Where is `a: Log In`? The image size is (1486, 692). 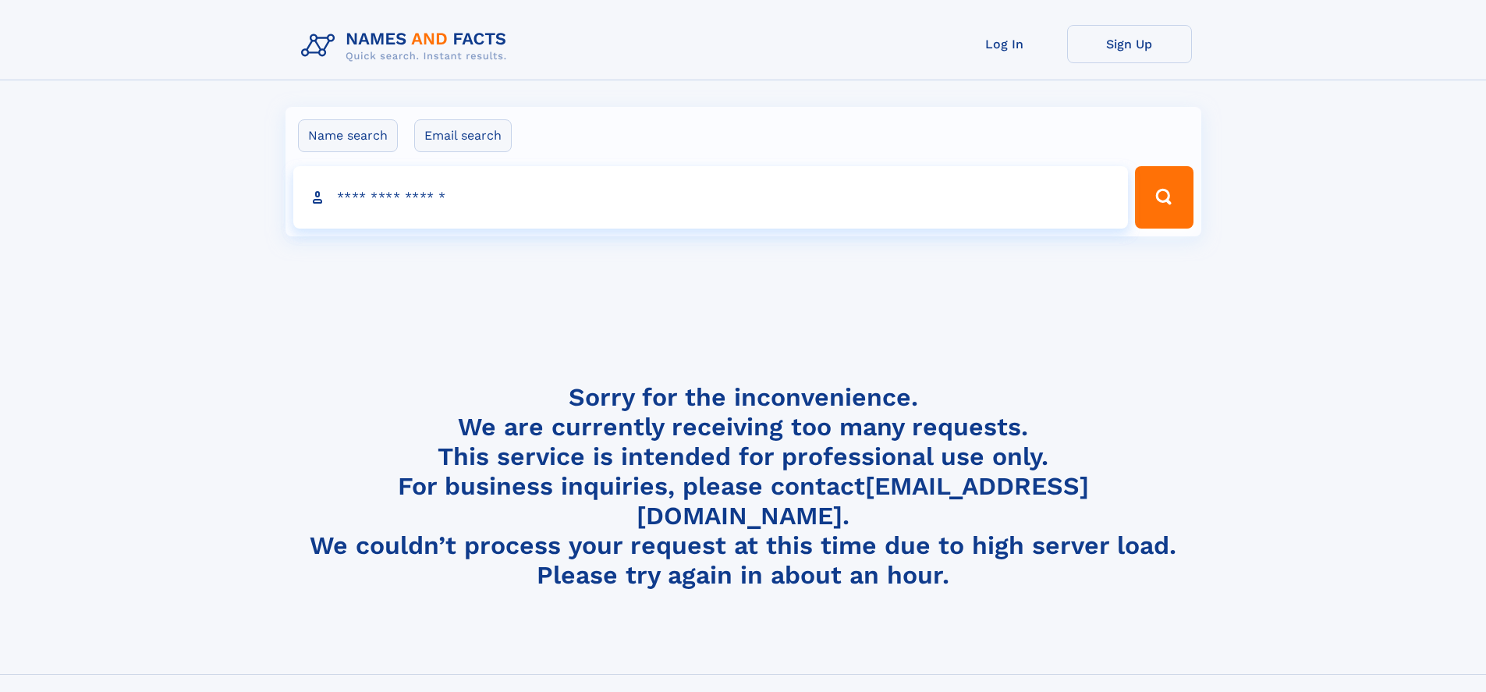 a: Log In is located at coordinates (1004, 44).